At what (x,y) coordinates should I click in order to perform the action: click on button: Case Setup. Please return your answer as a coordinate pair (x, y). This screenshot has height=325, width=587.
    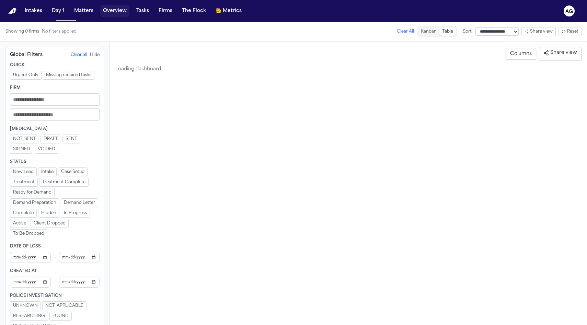
    Looking at the image, I should click on (73, 172).